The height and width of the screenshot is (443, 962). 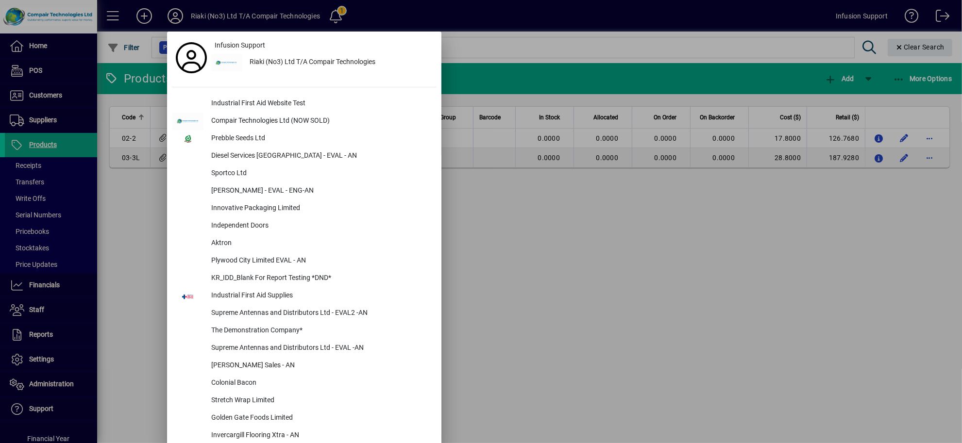 What do you see at coordinates (304, 419) in the screenshot?
I see `button: Golden Gate Foods Limited` at bounding box center [304, 419].